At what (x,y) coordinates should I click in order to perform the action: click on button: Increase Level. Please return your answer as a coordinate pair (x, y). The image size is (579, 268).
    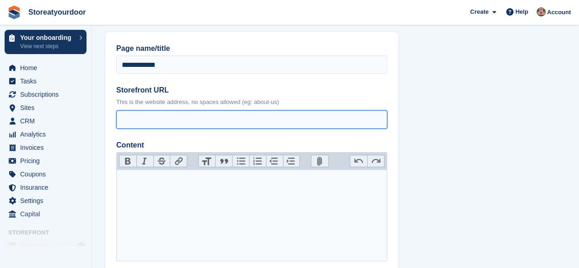
    Looking at the image, I should click on (291, 161).